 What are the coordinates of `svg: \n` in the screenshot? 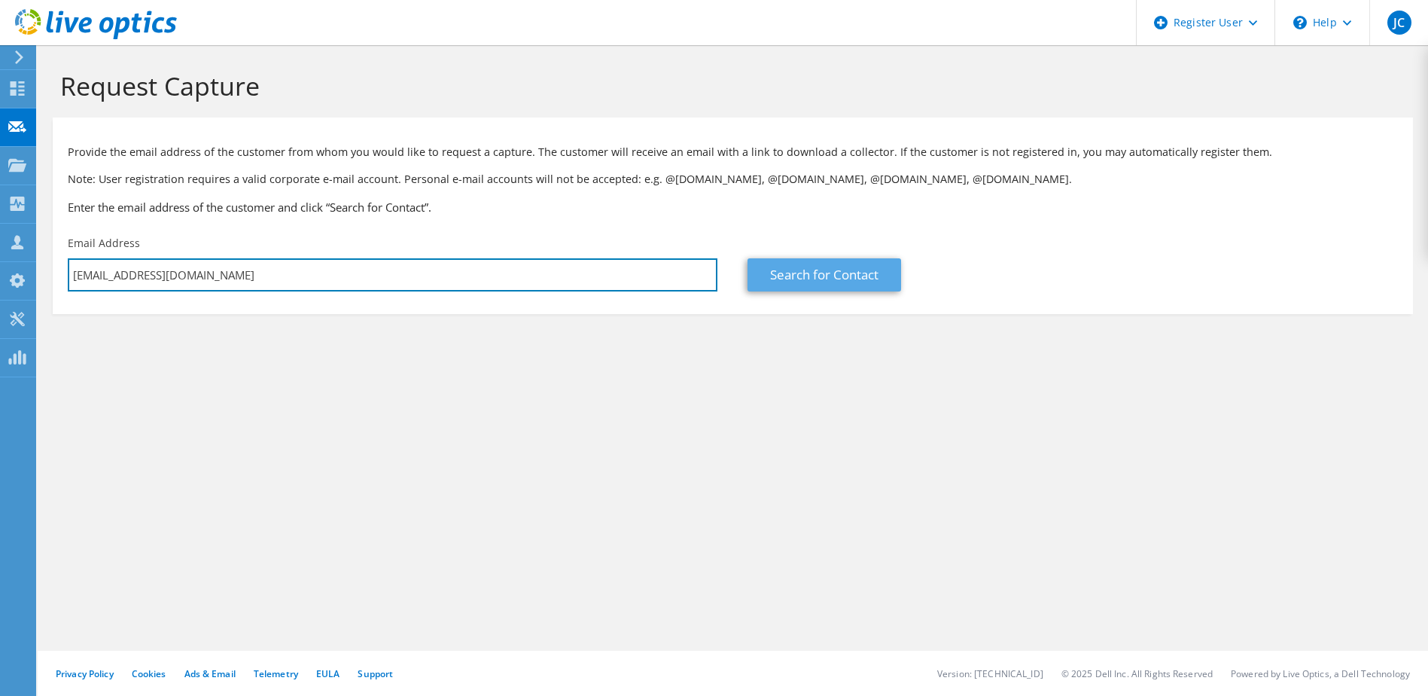 It's located at (1300, 23).